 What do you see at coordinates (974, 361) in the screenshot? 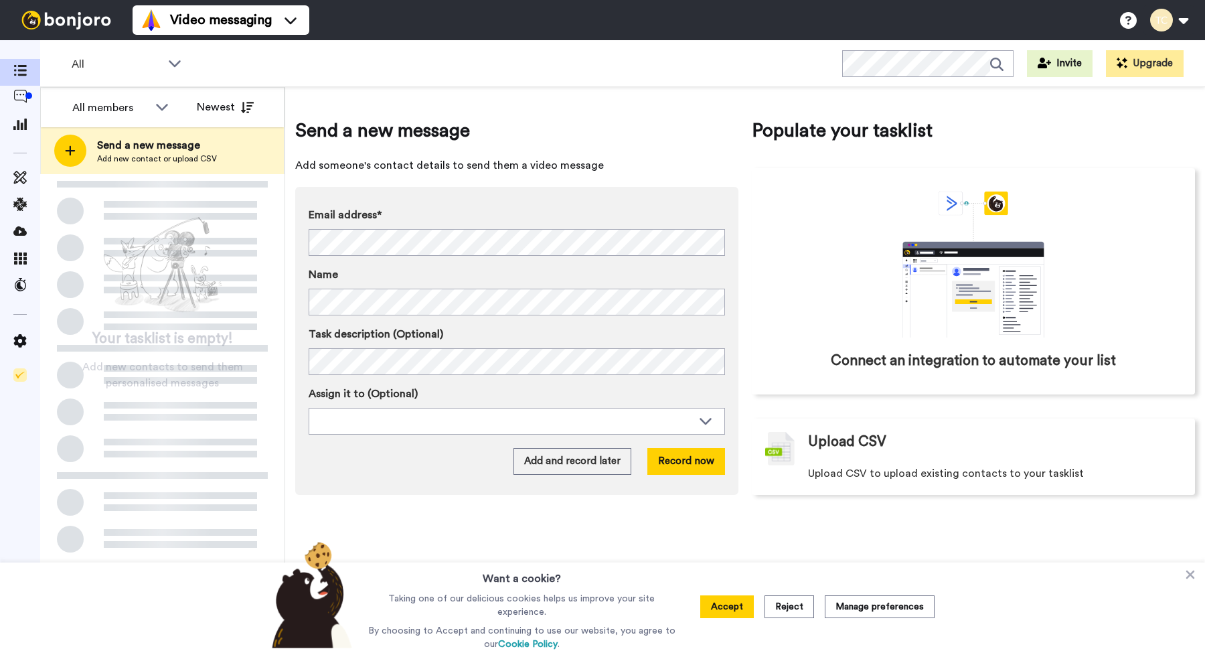
I see `span: Connect an integration to automate your list` at bounding box center [974, 361].